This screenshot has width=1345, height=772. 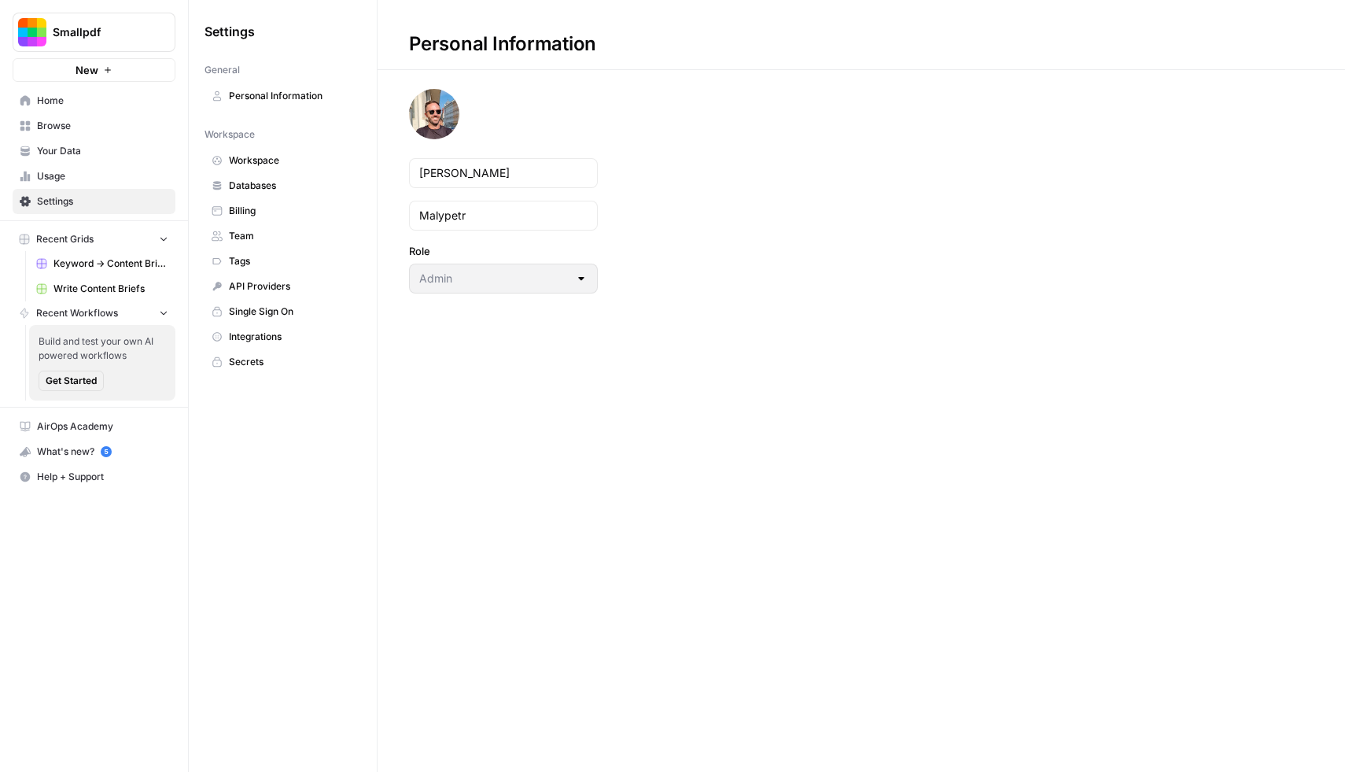 I want to click on button: New, so click(x=94, y=70).